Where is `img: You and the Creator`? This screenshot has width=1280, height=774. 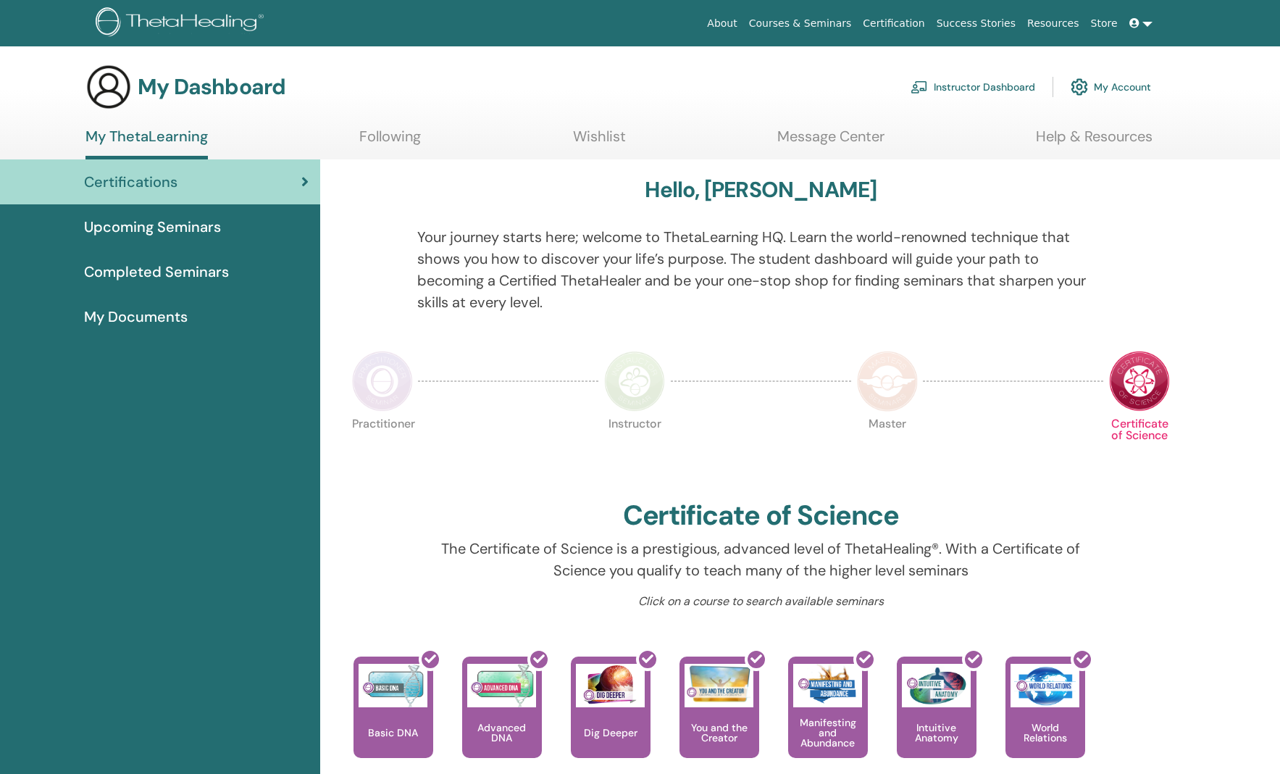
img: You and the Creator is located at coordinates (718, 683).